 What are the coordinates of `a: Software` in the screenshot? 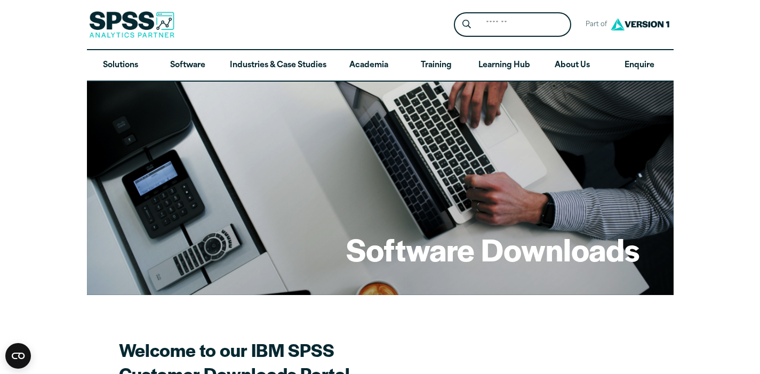 It's located at (188, 66).